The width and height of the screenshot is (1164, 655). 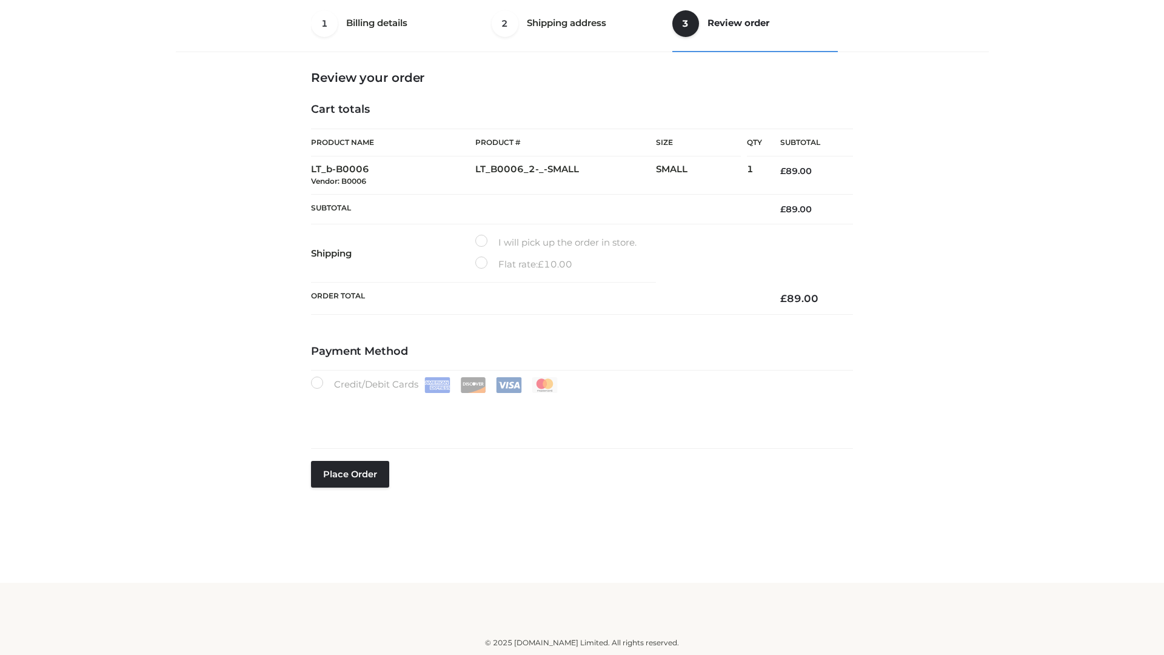 I want to click on img: Visa, so click(x=509, y=385).